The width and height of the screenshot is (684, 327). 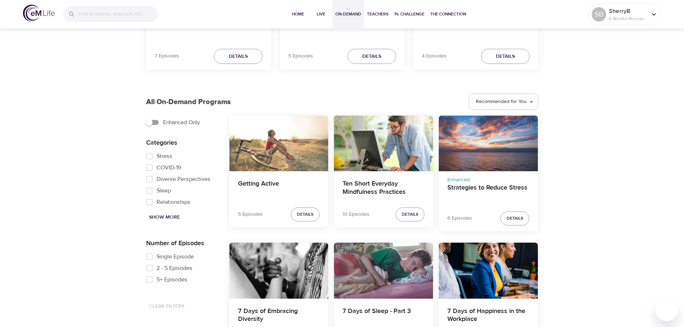 I want to click on span: Single Episode, so click(x=175, y=257).